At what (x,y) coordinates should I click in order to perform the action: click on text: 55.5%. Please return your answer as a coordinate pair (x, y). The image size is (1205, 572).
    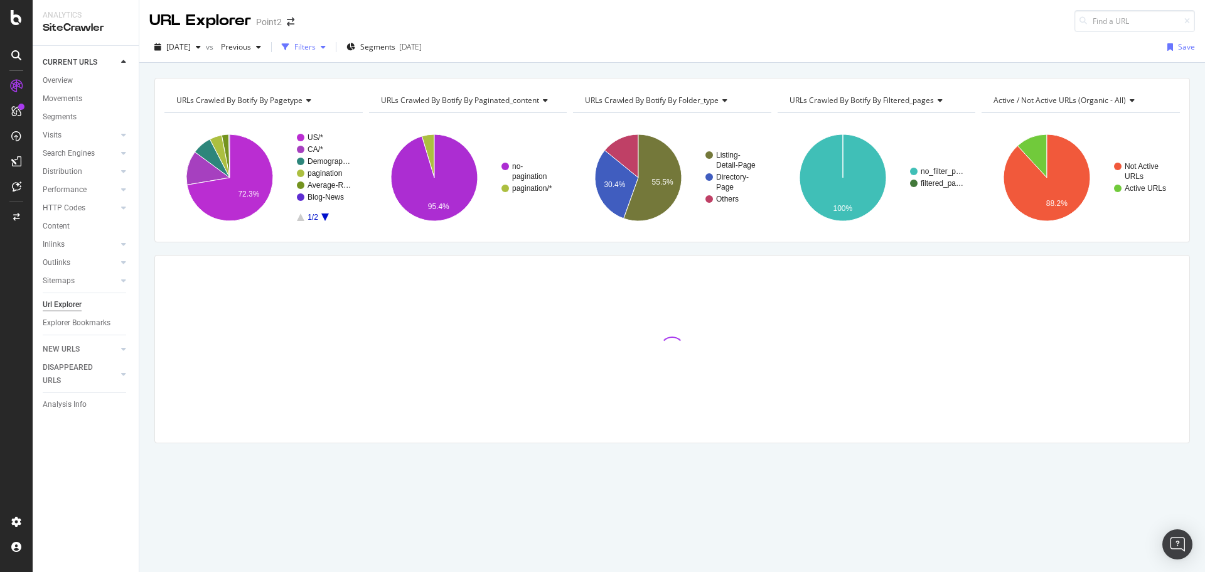
    Looking at the image, I should click on (663, 182).